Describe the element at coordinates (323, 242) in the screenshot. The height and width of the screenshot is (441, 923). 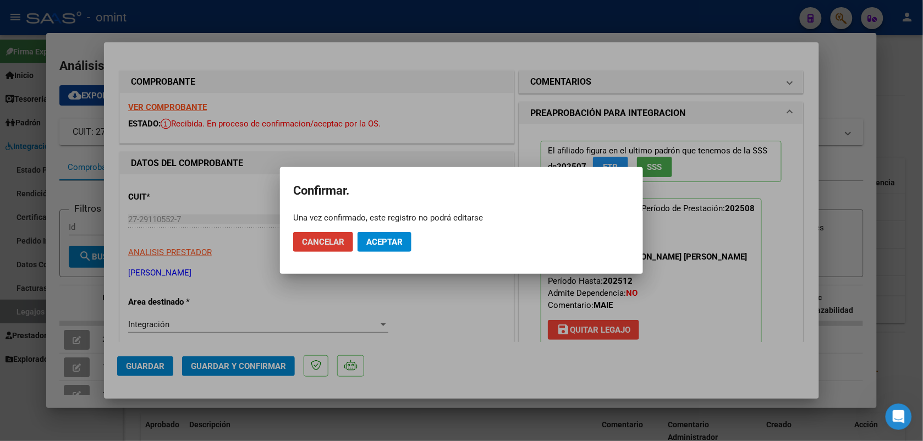
I see `button: Cancelar` at that location.